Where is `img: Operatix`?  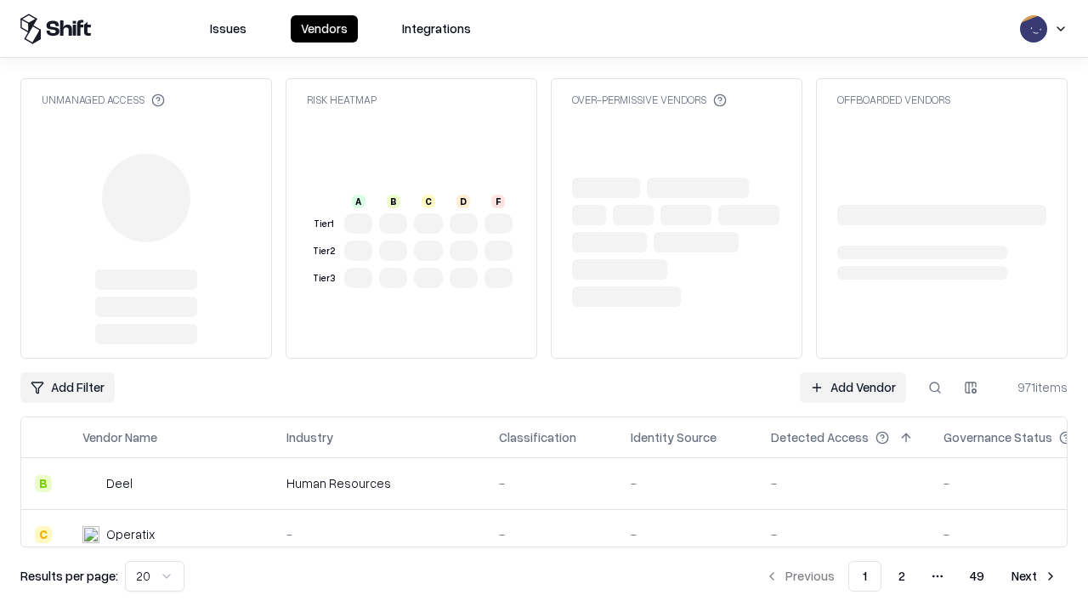
img: Operatix is located at coordinates (91, 535).